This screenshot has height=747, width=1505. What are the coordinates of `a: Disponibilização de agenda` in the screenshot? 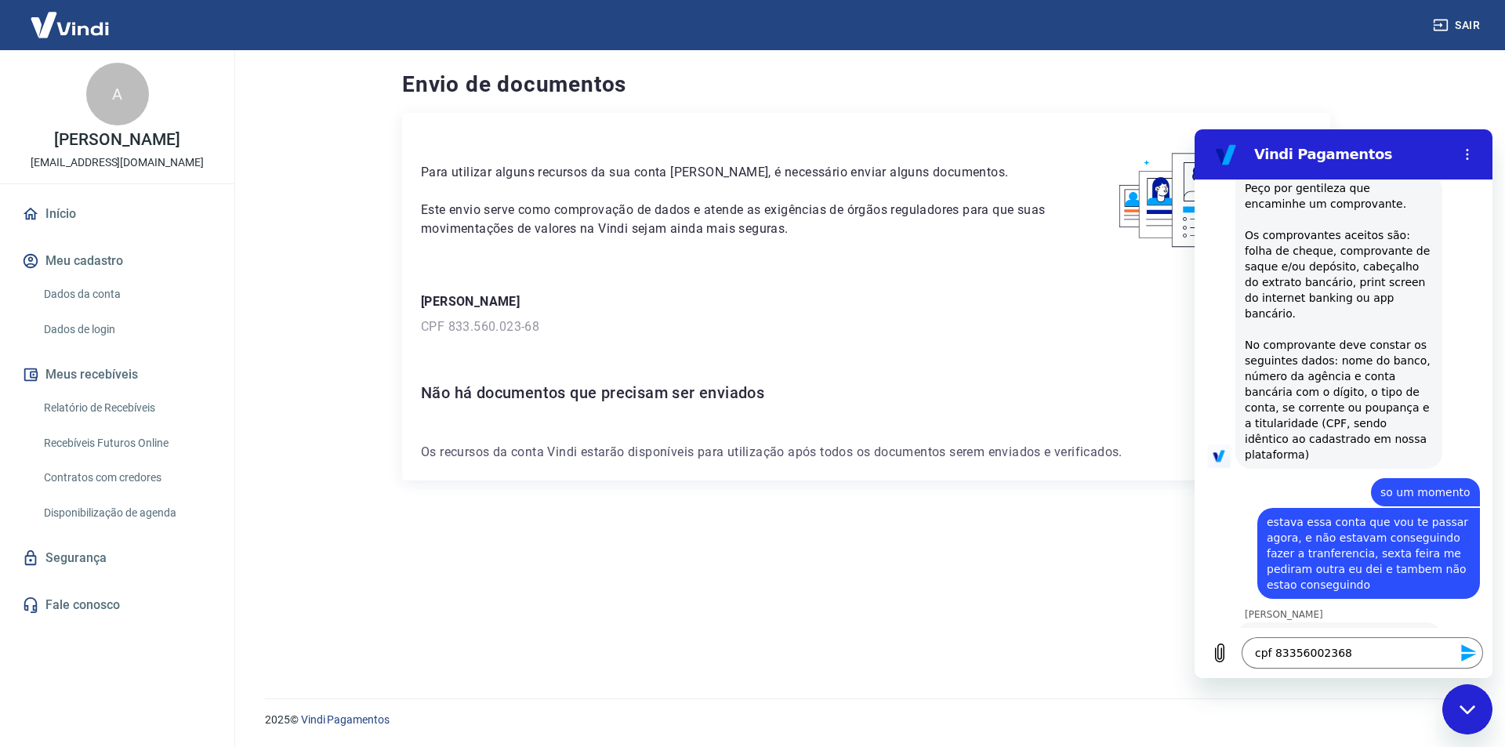 It's located at (126, 513).